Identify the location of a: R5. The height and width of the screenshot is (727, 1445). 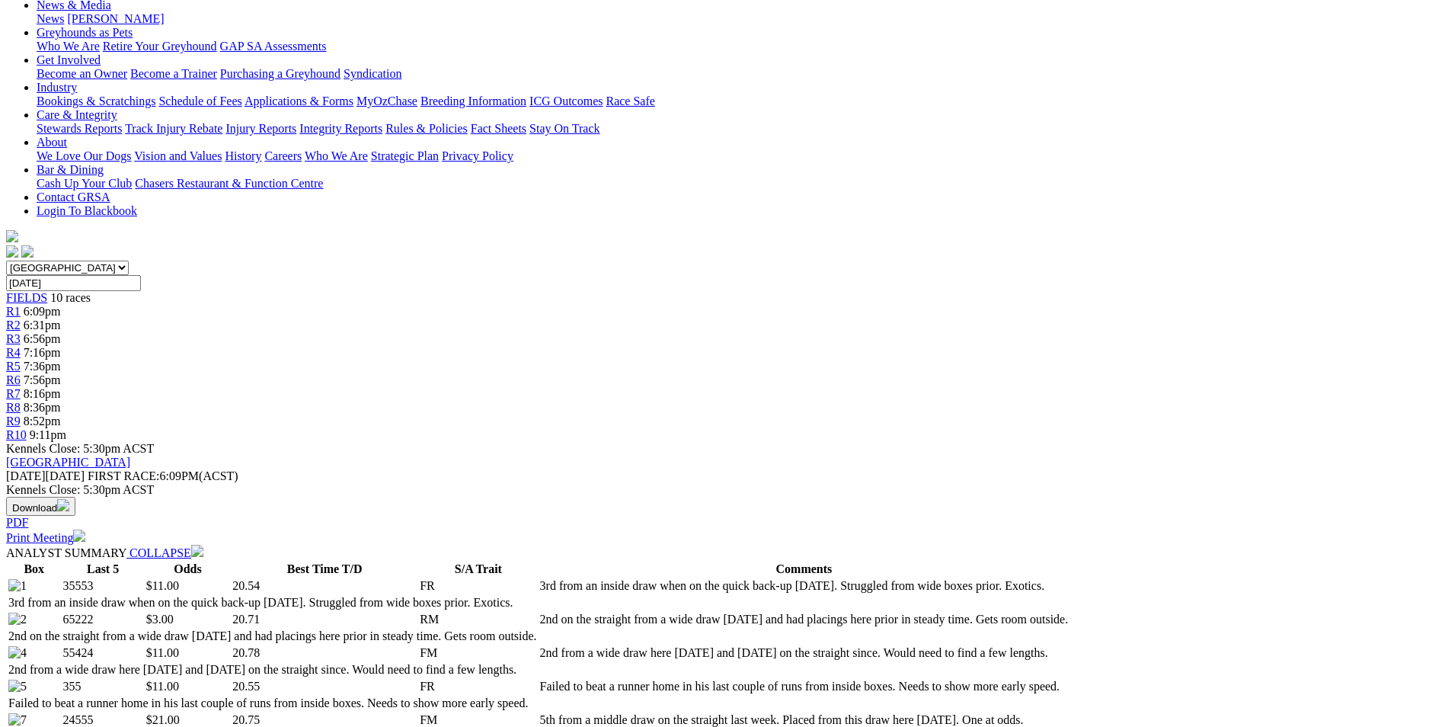
(13, 366).